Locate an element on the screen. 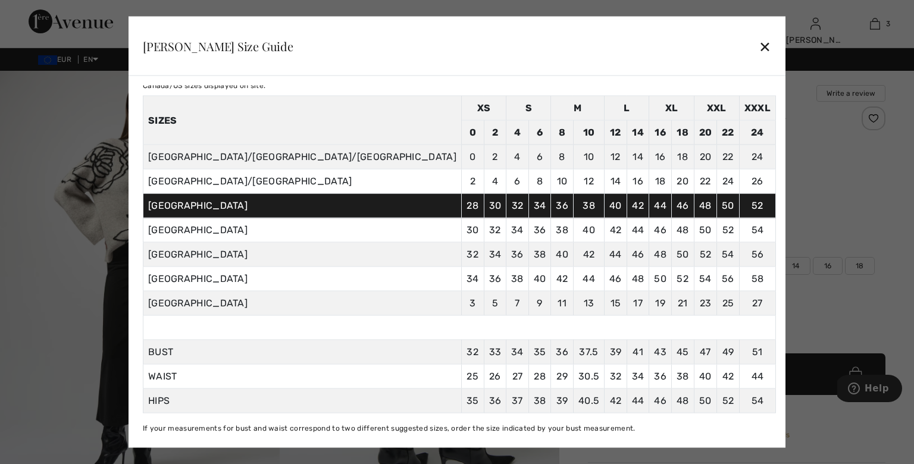 This screenshot has height=464, width=914. span: Help is located at coordinates (39, 14).